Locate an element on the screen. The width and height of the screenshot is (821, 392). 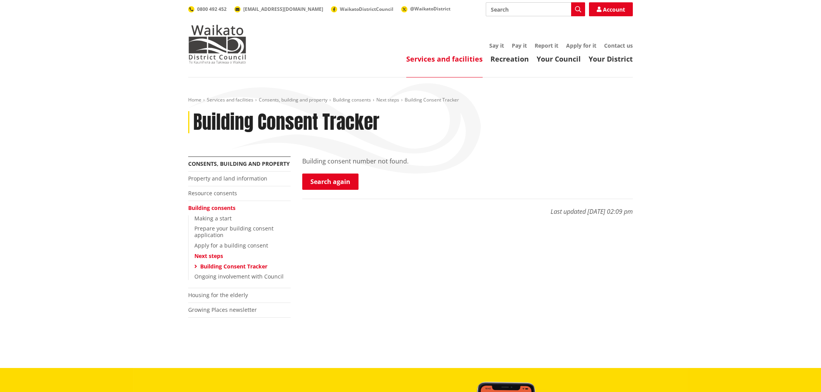
input: Search input is located at coordinates (535, 9).